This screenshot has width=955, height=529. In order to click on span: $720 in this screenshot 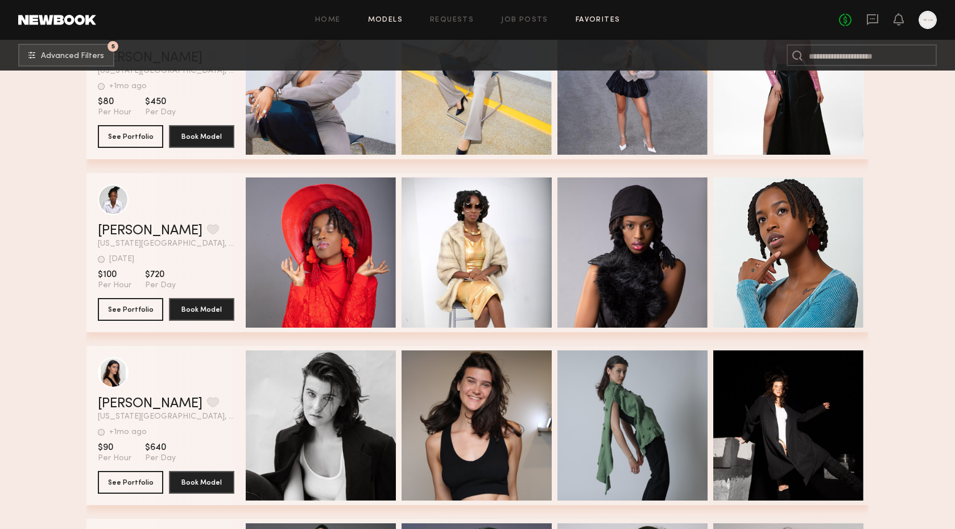, I will do `click(160, 275)`.